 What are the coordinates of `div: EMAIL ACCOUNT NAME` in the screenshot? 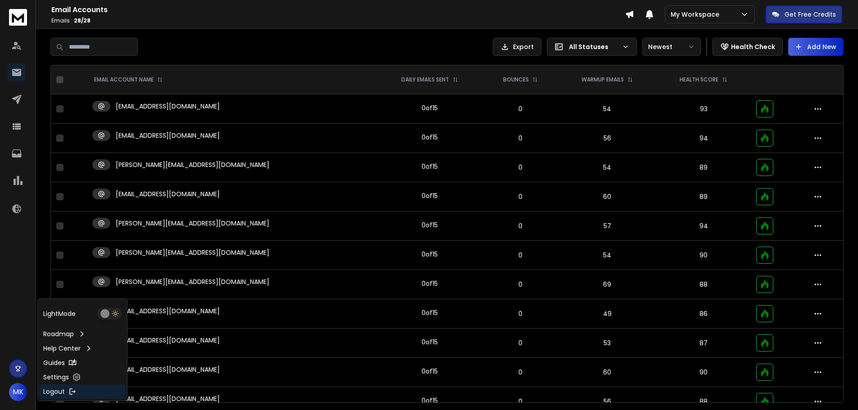 It's located at (128, 80).